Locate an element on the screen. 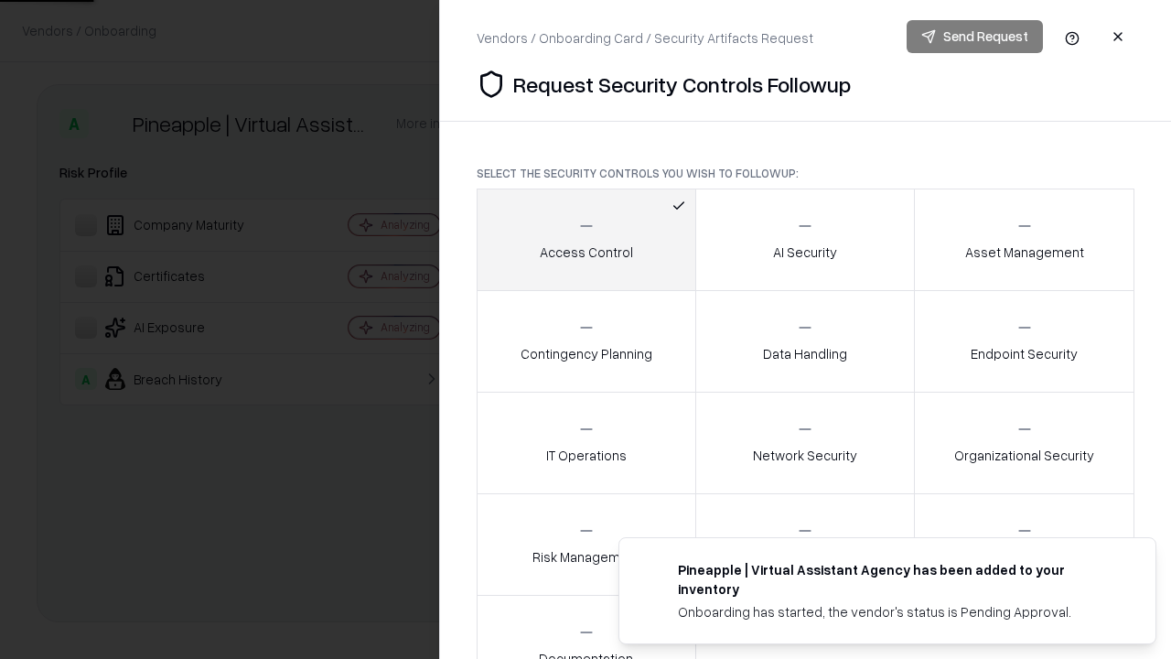 The image size is (1171, 659). div: Onboarding has started, the vendor's status is Pending Approval. is located at coordinates (895, 611).